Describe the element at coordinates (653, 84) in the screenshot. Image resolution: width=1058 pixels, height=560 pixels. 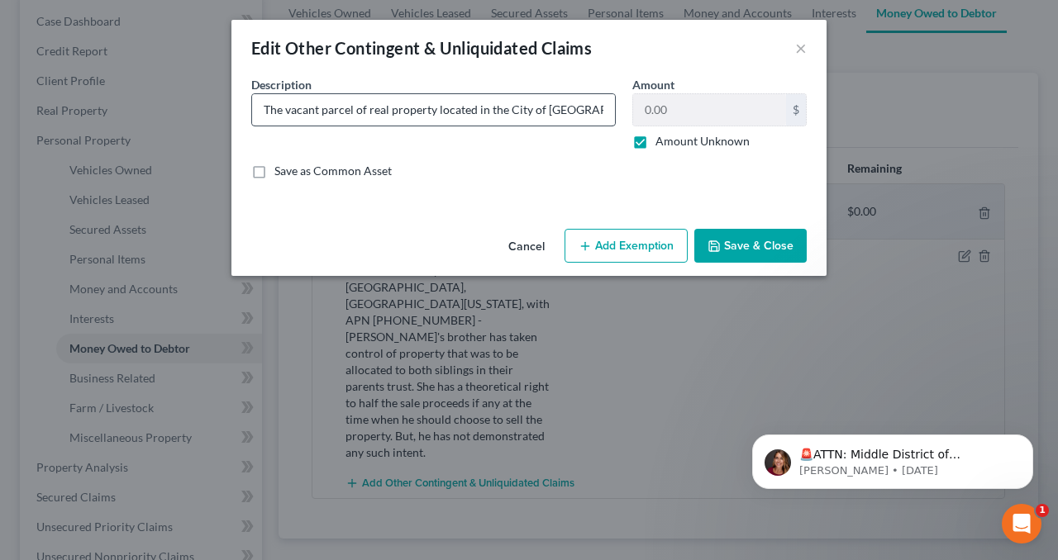
I see `label: Amount` at that location.